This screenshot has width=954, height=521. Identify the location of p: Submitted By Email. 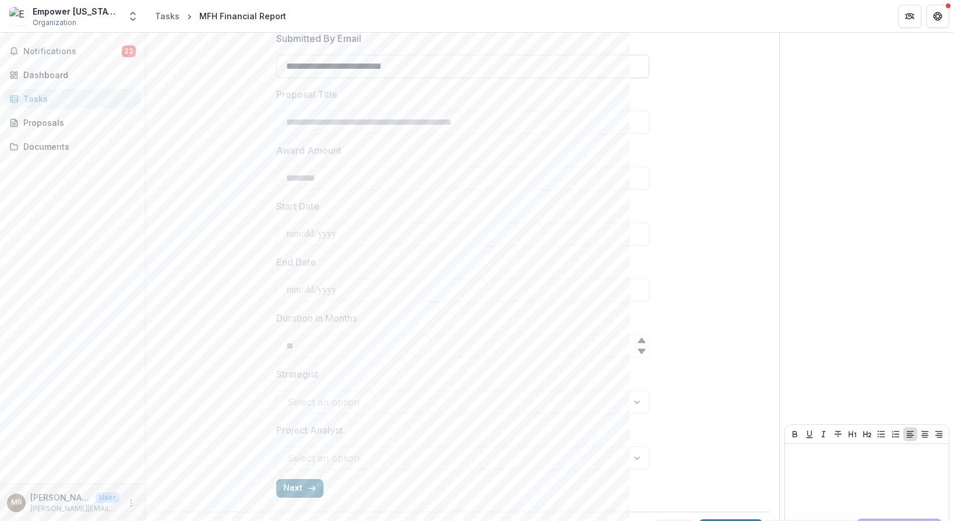
(319, 38).